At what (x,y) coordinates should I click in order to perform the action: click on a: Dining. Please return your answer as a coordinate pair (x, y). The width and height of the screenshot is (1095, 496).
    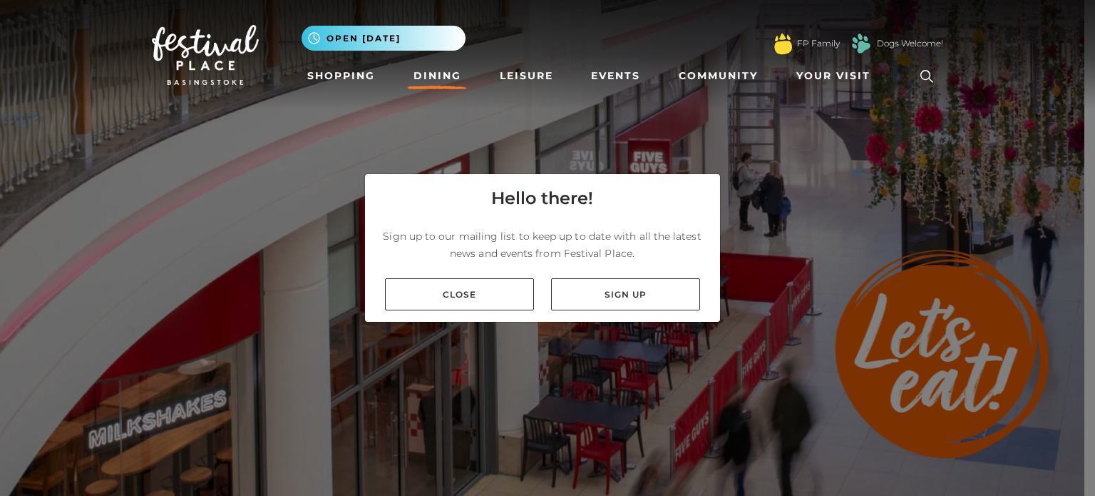
    Looking at the image, I should click on (437, 76).